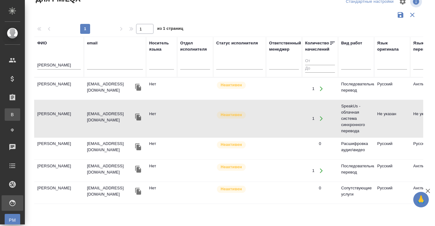 The image size is (435, 226). Describe the element at coordinates (162, 46) in the screenshot. I see `div: Носитель языка` at that location.